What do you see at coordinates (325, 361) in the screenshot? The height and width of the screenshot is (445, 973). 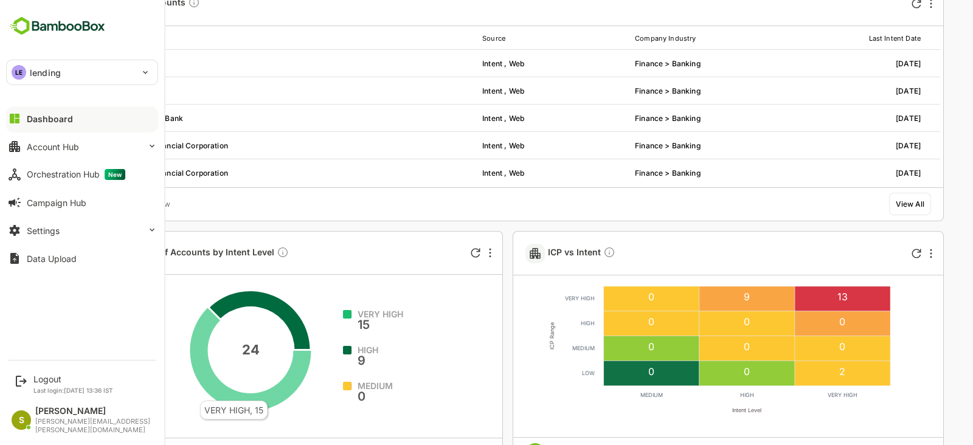 I see `span: 9` at bounding box center [325, 361].